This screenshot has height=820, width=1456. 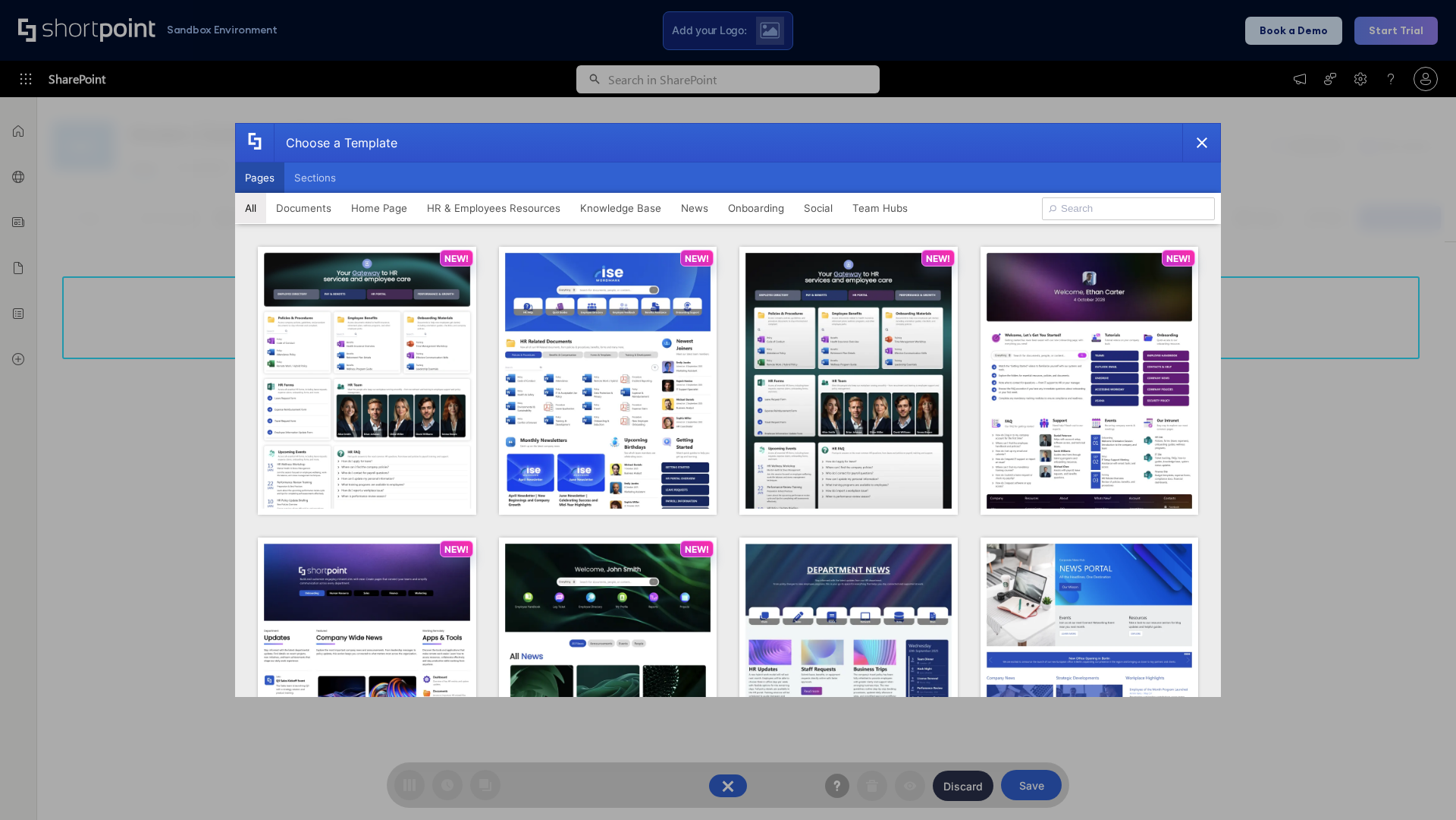 What do you see at coordinates (494, 208) in the screenshot?
I see `button: HR & Employees Resources` at bounding box center [494, 208].